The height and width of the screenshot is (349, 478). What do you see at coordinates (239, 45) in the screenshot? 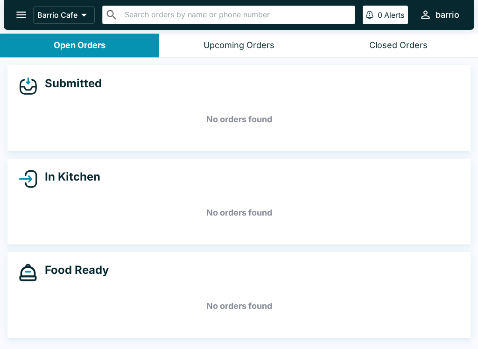
I see `div: Upcoming Orders` at bounding box center [239, 45].